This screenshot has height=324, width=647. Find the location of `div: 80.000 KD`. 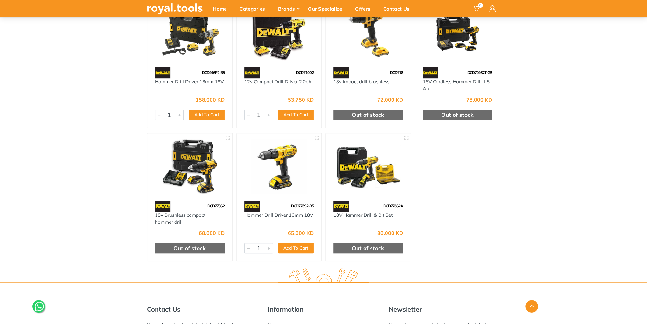

div: 80.000 KD is located at coordinates (390, 233).